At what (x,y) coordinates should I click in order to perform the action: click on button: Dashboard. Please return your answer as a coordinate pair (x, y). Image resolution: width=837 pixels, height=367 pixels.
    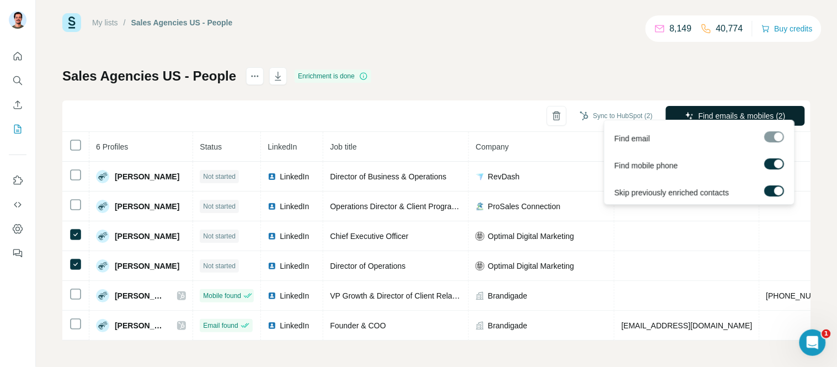
    Looking at the image, I should click on (18, 229).